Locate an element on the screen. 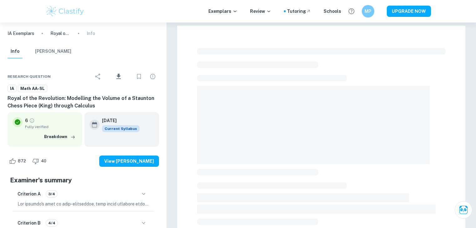 Image resolution: width=476 pixels, height=228 pixels. p: Lor ipsumdo's amet co adip-elitseddoe, temp incid utlabore etdolorem al enimadminimv, quis, nos e... is located at coordinates (83, 204).